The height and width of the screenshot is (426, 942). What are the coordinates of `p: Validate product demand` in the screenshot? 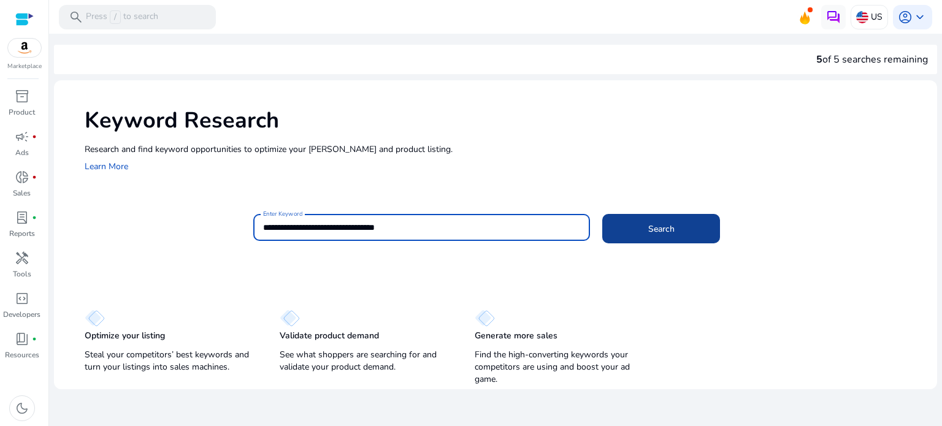 It's located at (329, 336).